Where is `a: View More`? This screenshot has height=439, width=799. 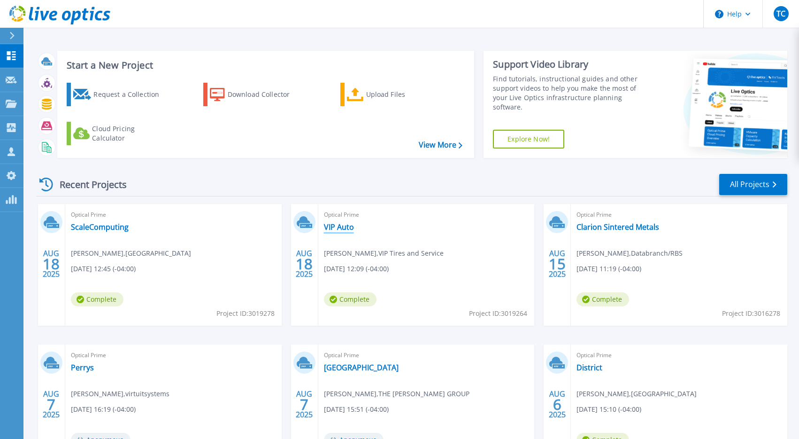
a: View More is located at coordinates (441, 145).